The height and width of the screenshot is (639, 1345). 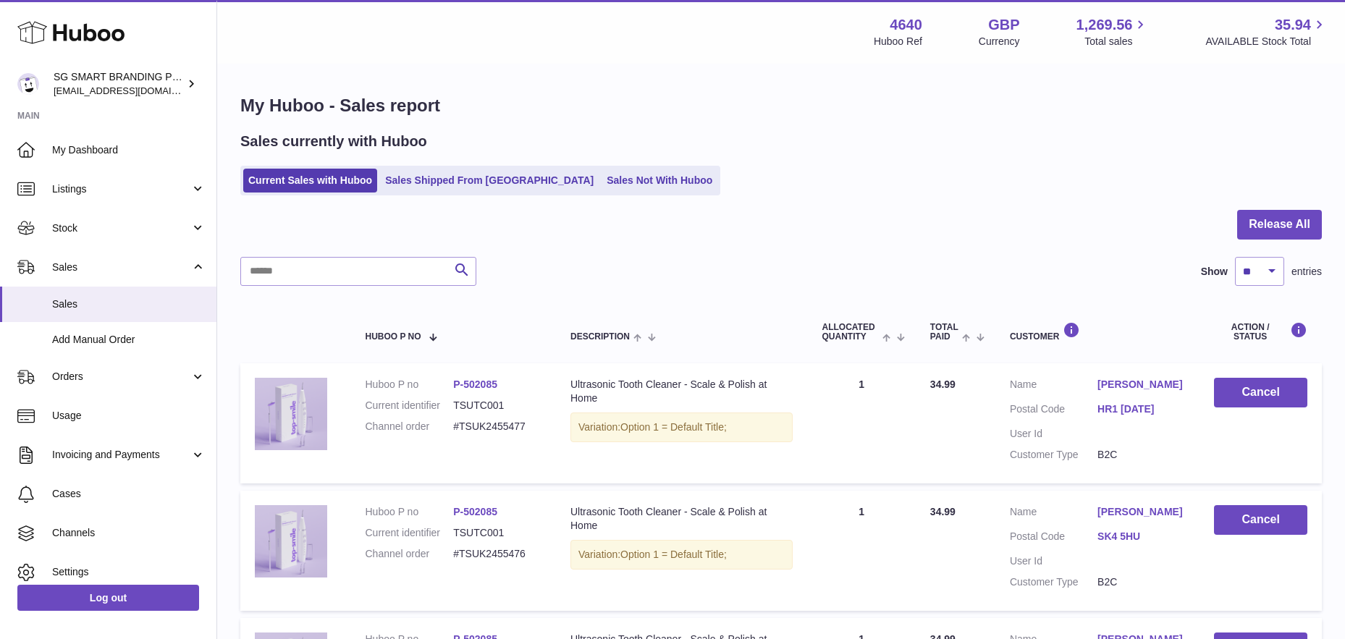 I want to click on a: Sales Not With Huboo, so click(x=659, y=180).